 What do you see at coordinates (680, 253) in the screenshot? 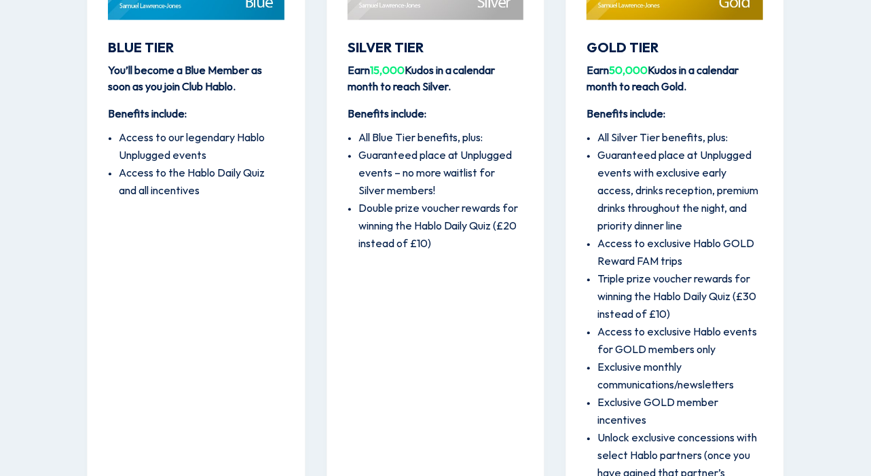
I see `li: Access to exclusive Hablo GOLD Reward FAM trips` at bounding box center [680, 253].